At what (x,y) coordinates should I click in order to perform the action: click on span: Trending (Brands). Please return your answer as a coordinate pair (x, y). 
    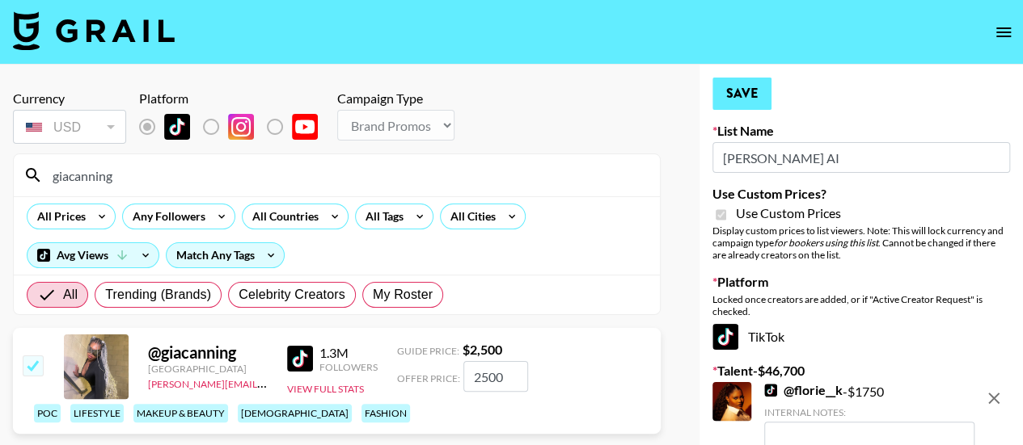
    Looking at the image, I should click on (158, 295).